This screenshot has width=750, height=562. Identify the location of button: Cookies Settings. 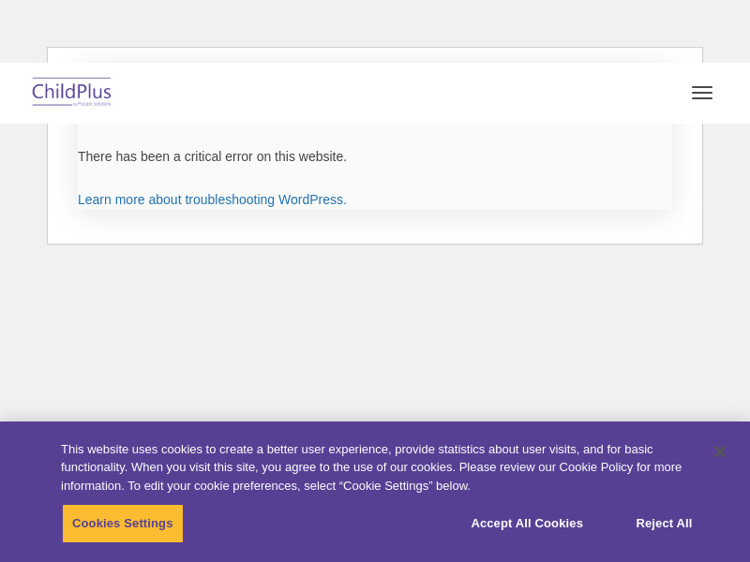
(123, 524).